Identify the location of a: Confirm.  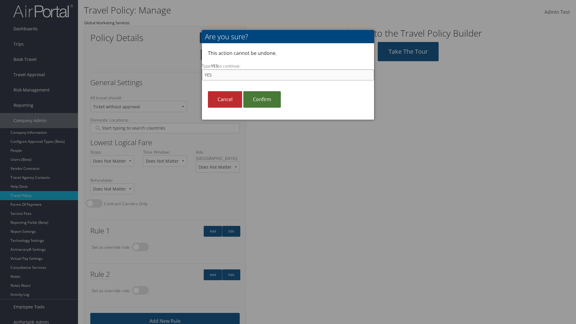
(262, 99).